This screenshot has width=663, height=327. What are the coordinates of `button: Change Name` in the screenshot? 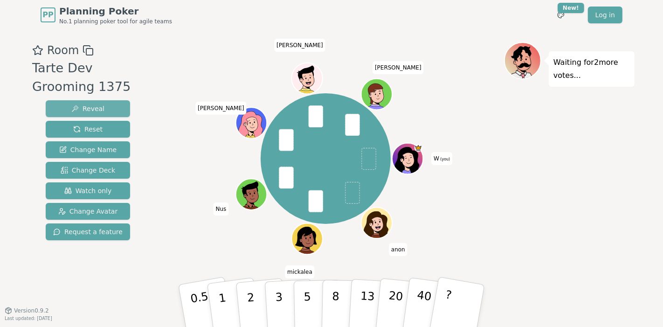 It's located at (88, 150).